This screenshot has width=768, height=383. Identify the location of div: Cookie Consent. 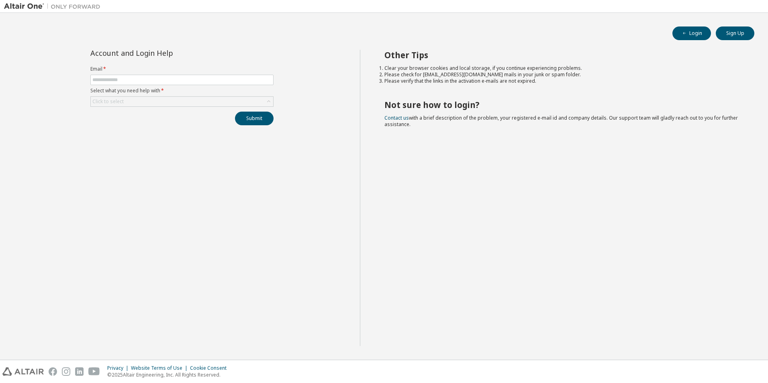
(210, 368).